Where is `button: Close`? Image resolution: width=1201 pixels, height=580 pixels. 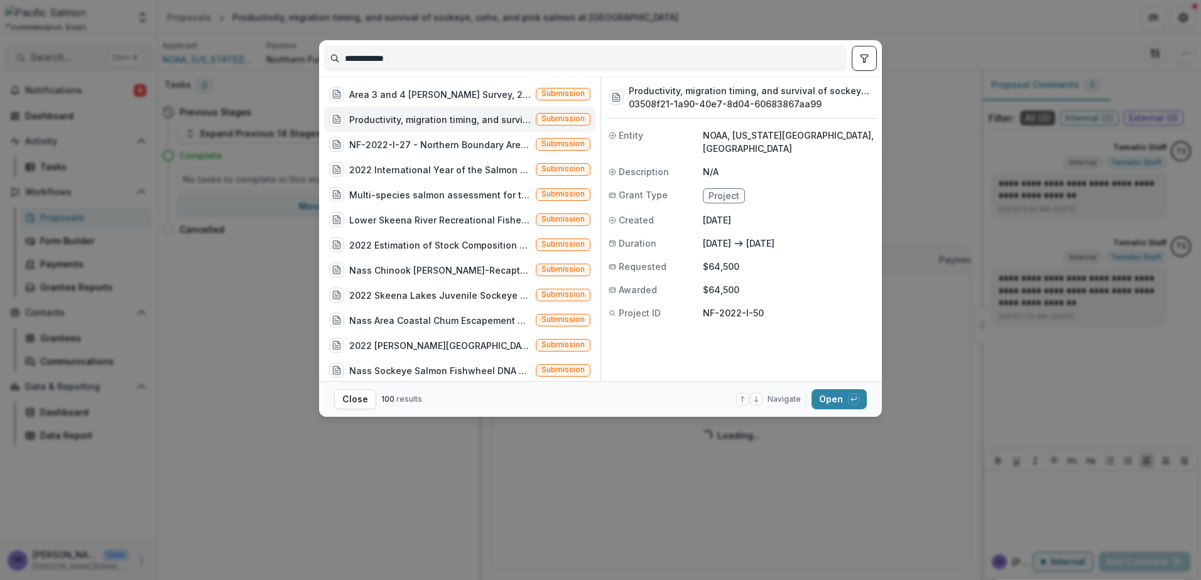
button: Close is located at coordinates (355, 399).